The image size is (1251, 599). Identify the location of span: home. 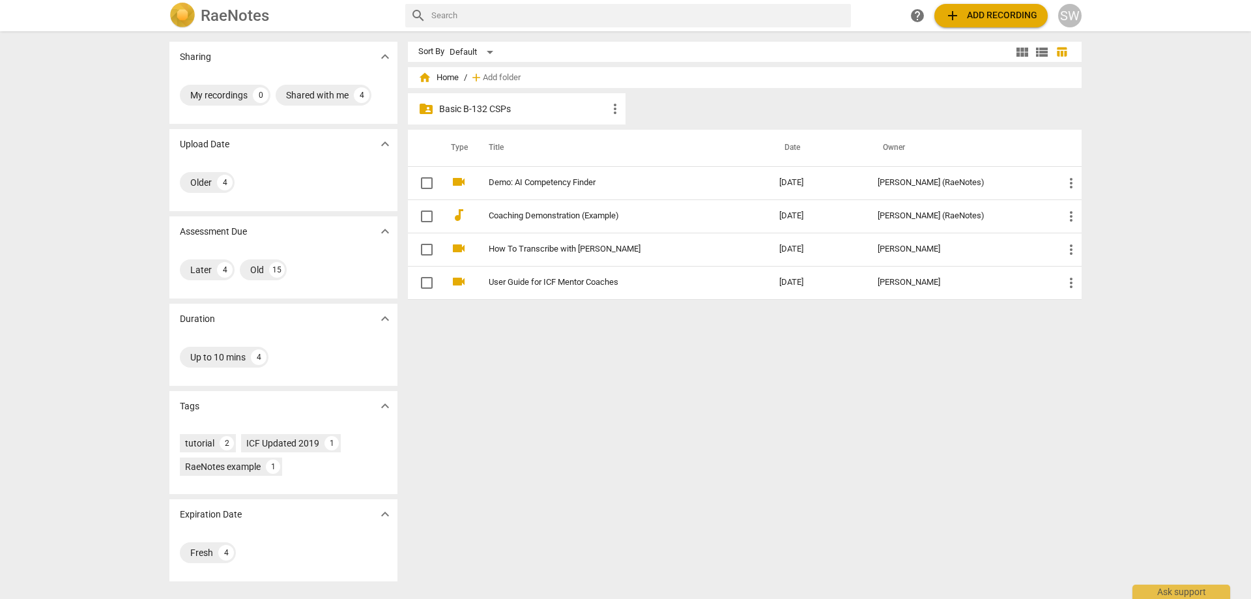
(425, 78).